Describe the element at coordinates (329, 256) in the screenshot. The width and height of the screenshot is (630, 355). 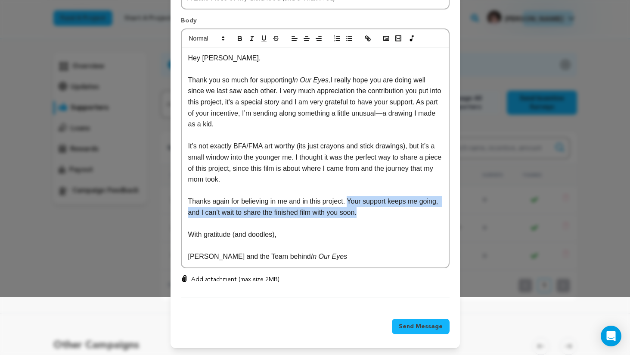
I see `em: In Our Eyes` at that location.